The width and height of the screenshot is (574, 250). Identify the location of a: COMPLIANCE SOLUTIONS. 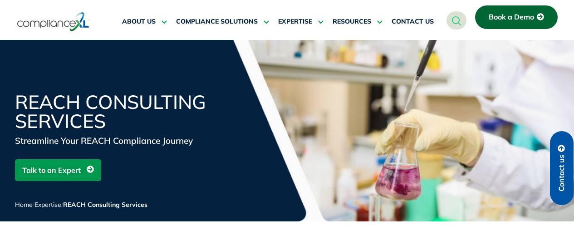
(222, 22).